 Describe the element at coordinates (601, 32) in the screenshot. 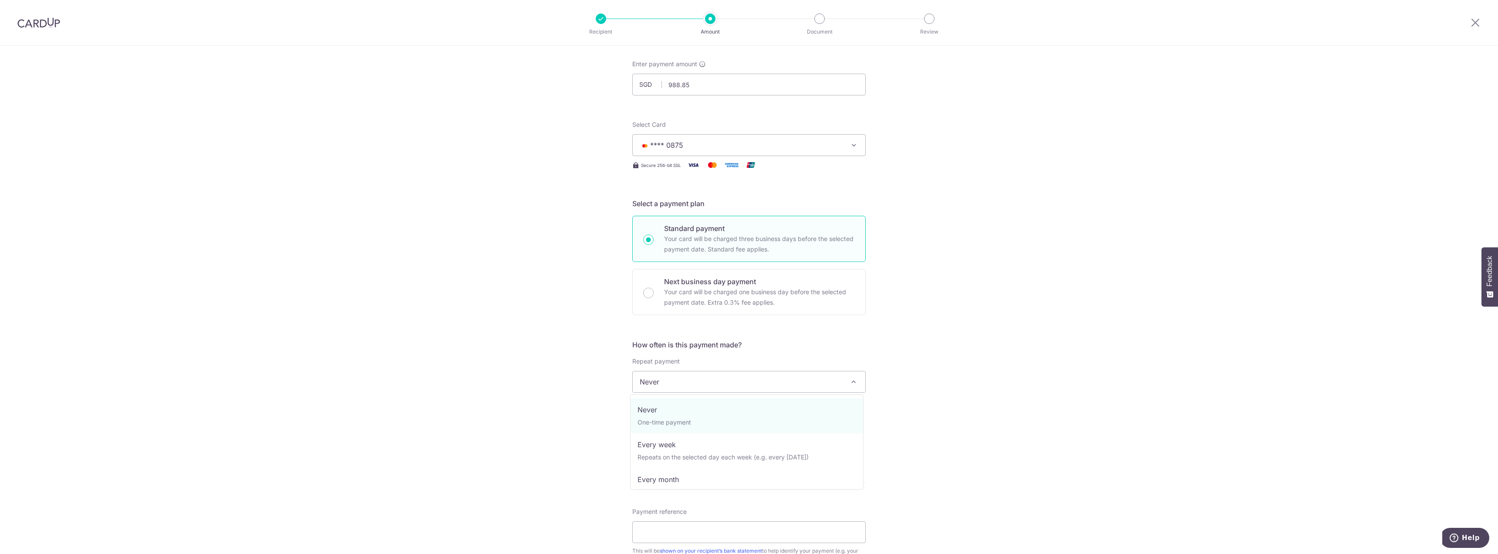

I see `p: Recipient` at that location.